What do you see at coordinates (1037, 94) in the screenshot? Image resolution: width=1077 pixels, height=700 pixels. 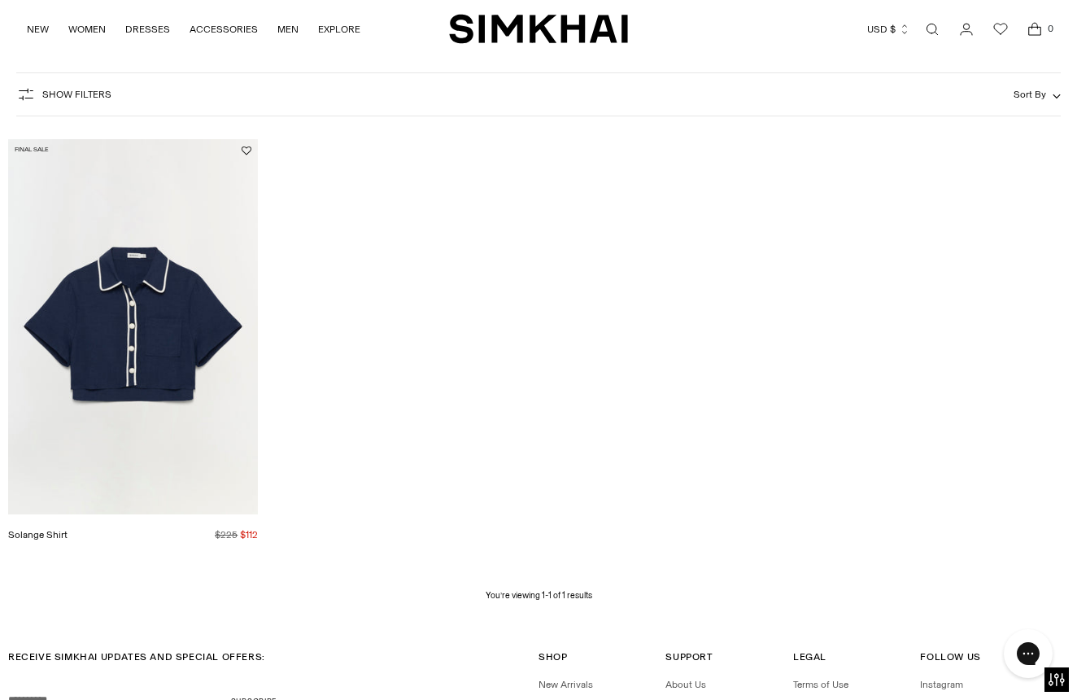 I see `button: Sort By` at bounding box center [1037, 94].